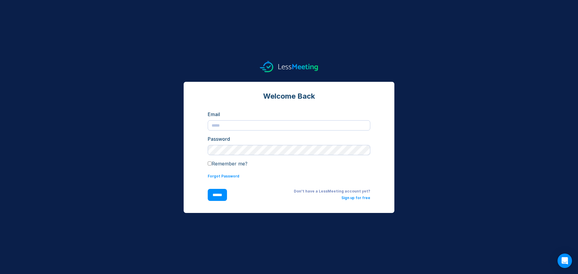 The width and height of the screenshot is (578, 274). I want to click on div: Welcome Back, so click(289, 96).